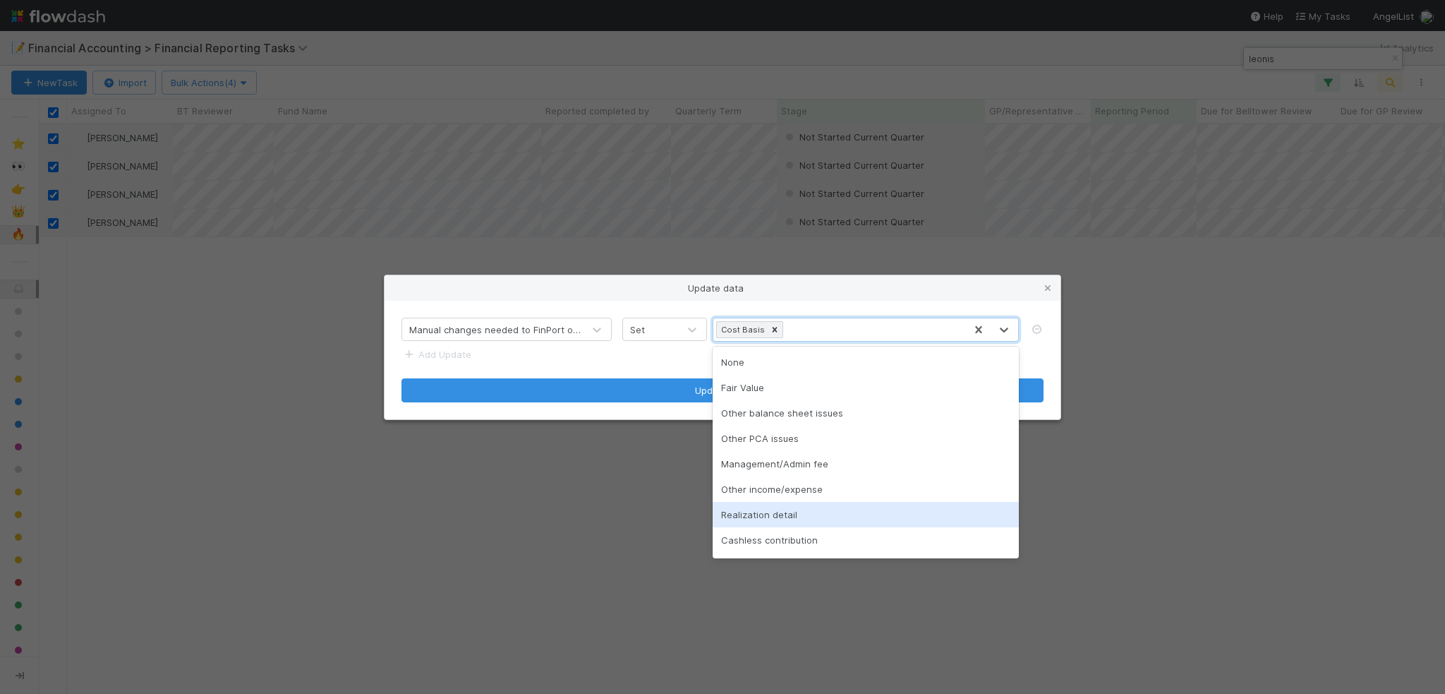  I want to click on button: Update data, so click(723, 390).